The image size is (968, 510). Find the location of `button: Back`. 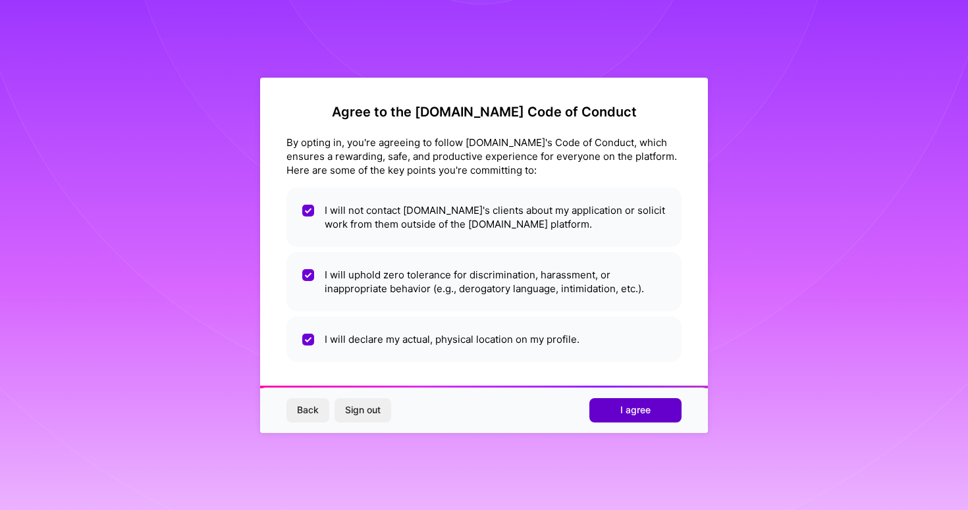

button: Back is located at coordinates (307, 410).